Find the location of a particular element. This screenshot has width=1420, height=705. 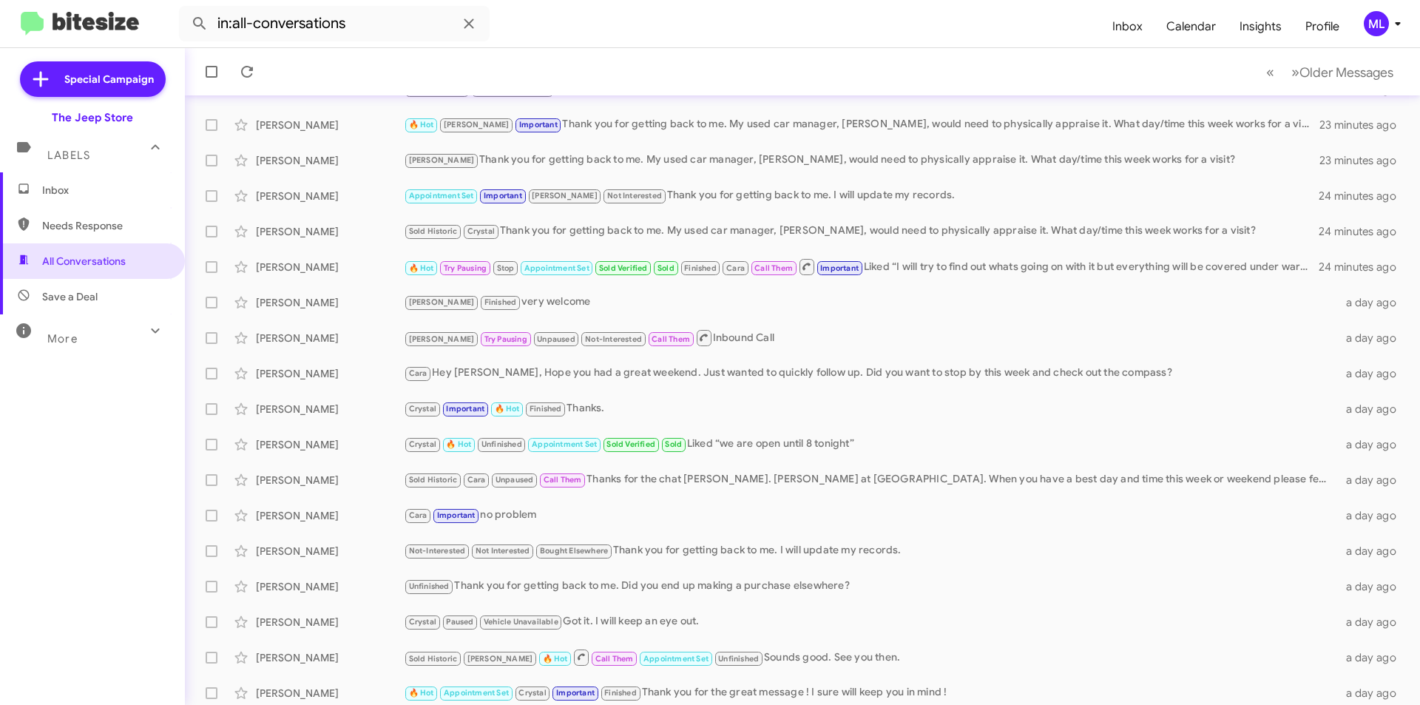

nav: Page navigation example is located at coordinates (1329, 72).